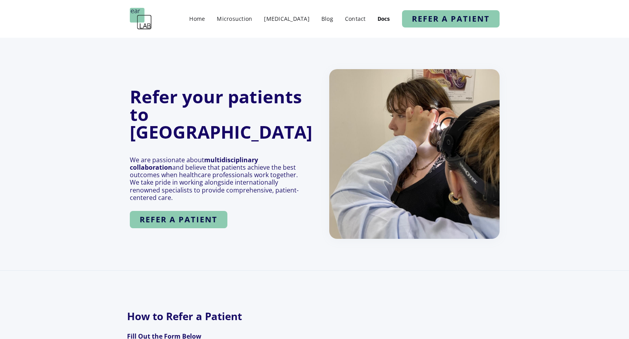 This screenshot has height=339, width=629. What do you see at coordinates (327, 18) in the screenshot?
I see `a: Blog` at bounding box center [327, 18].